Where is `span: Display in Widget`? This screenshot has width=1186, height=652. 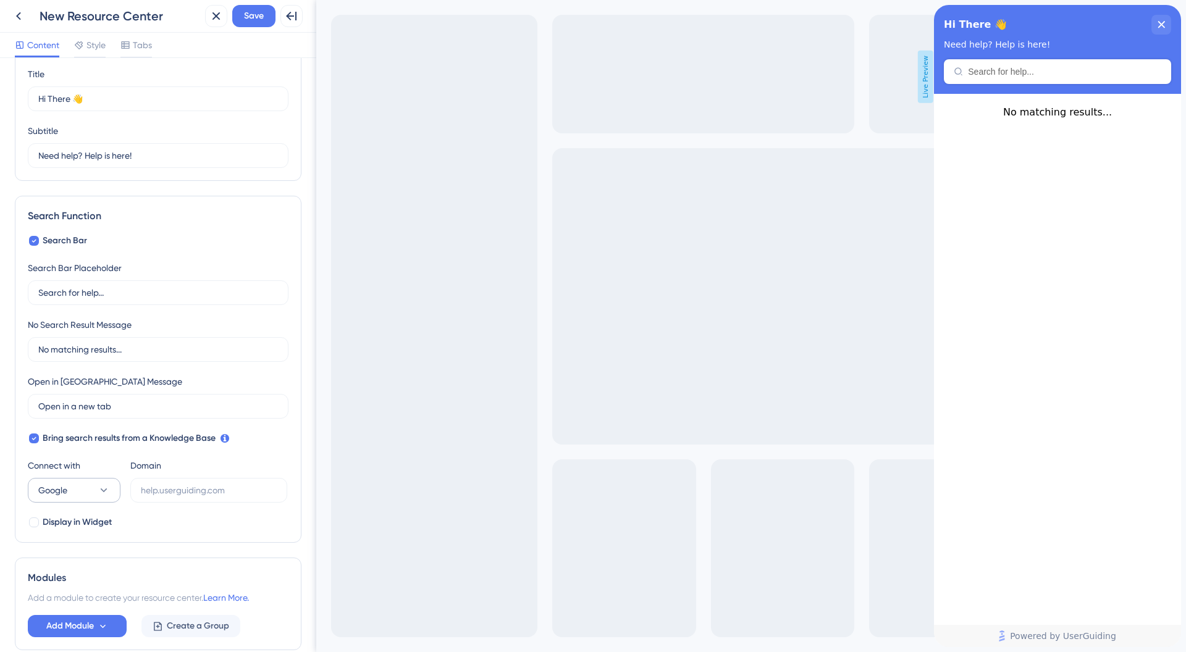
span: Display in Widget is located at coordinates (77, 522).